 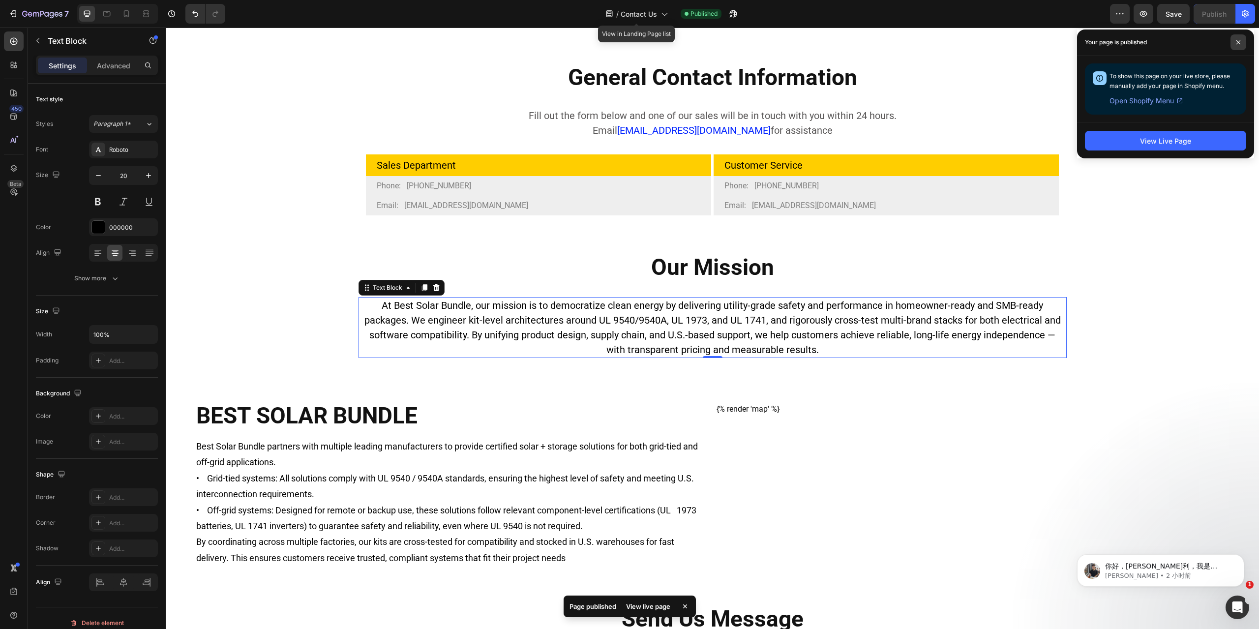 I want to click on div: Rich Text Editor. Editing area: main, so click(x=547, y=300).